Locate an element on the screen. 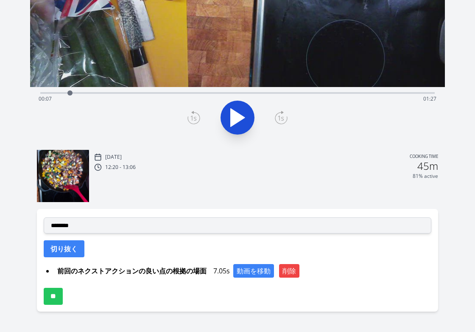 Image resolution: width=475 pixels, height=332 pixels. button: 動画を移動 is located at coordinates (254, 271).